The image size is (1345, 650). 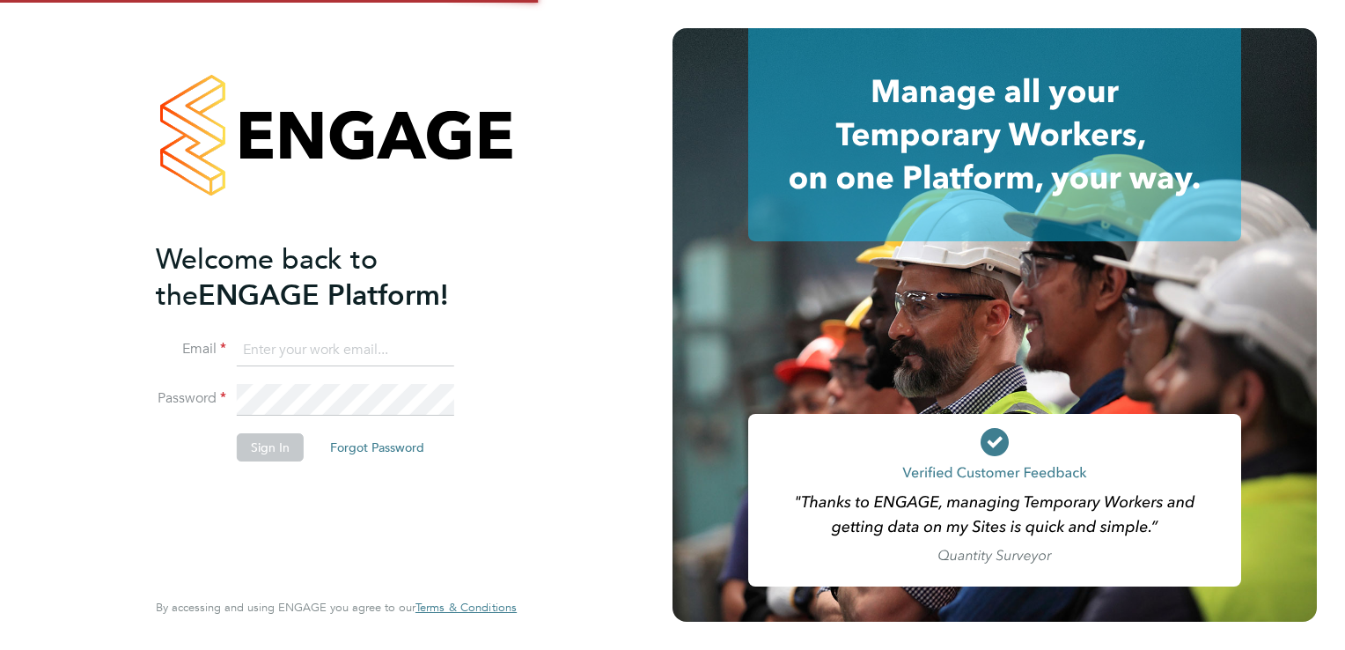 I want to click on h2: ENGAGE Platform!, so click(x=328, y=277).